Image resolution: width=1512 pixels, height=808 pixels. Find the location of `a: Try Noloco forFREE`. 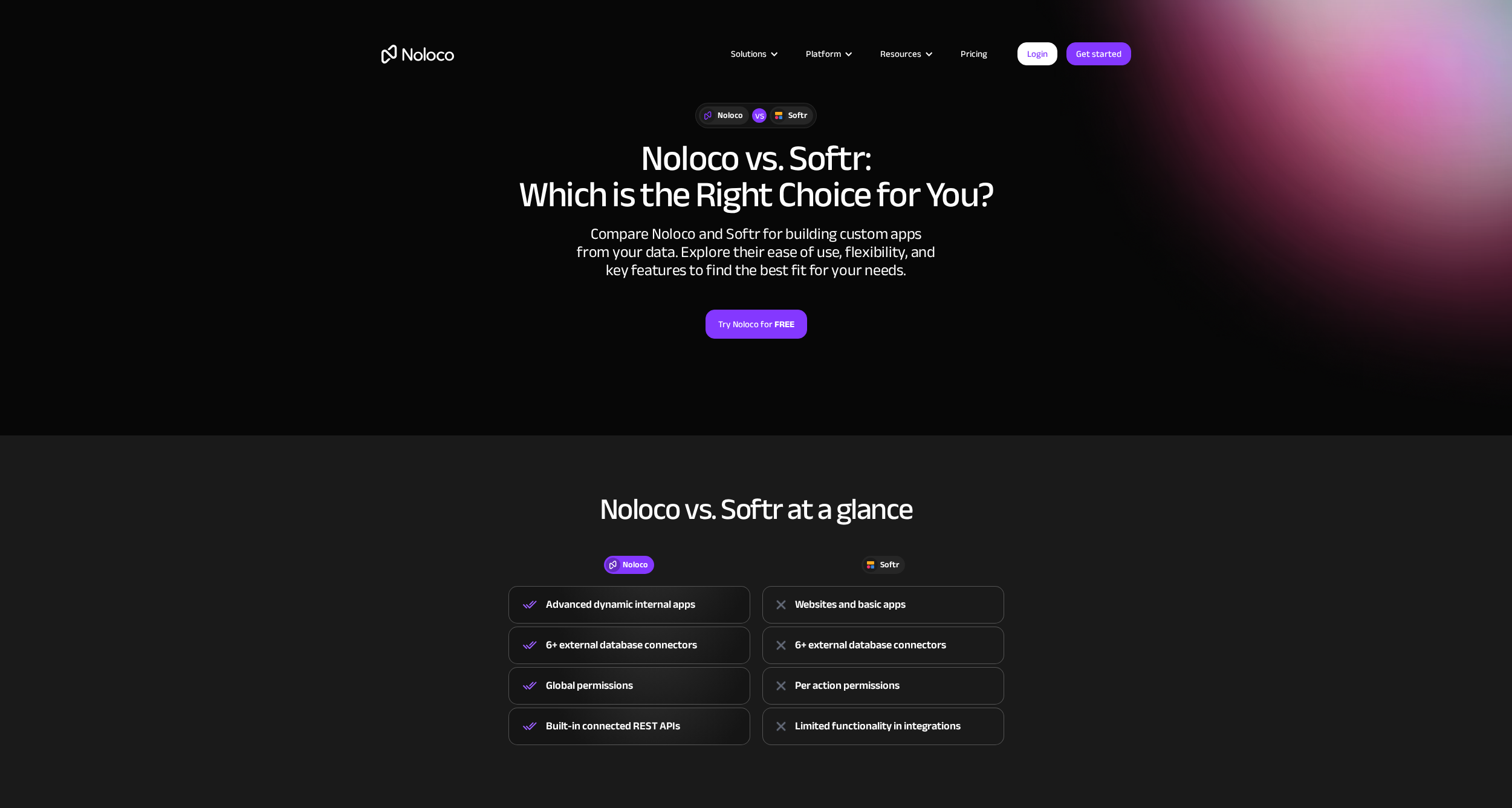

a: Try Noloco forFREE is located at coordinates (756, 324).